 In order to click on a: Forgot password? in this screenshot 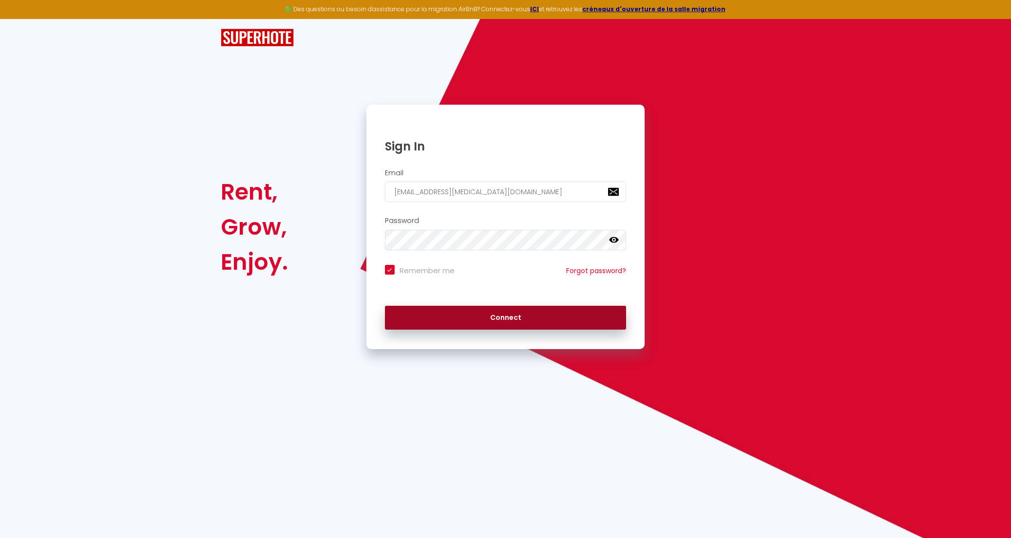, I will do `click(596, 271)`.